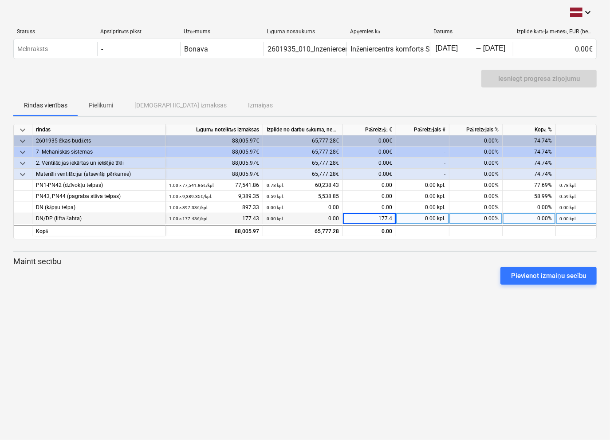 The width and height of the screenshot is (610, 440). I want to click on div: Statuss, so click(55, 32).